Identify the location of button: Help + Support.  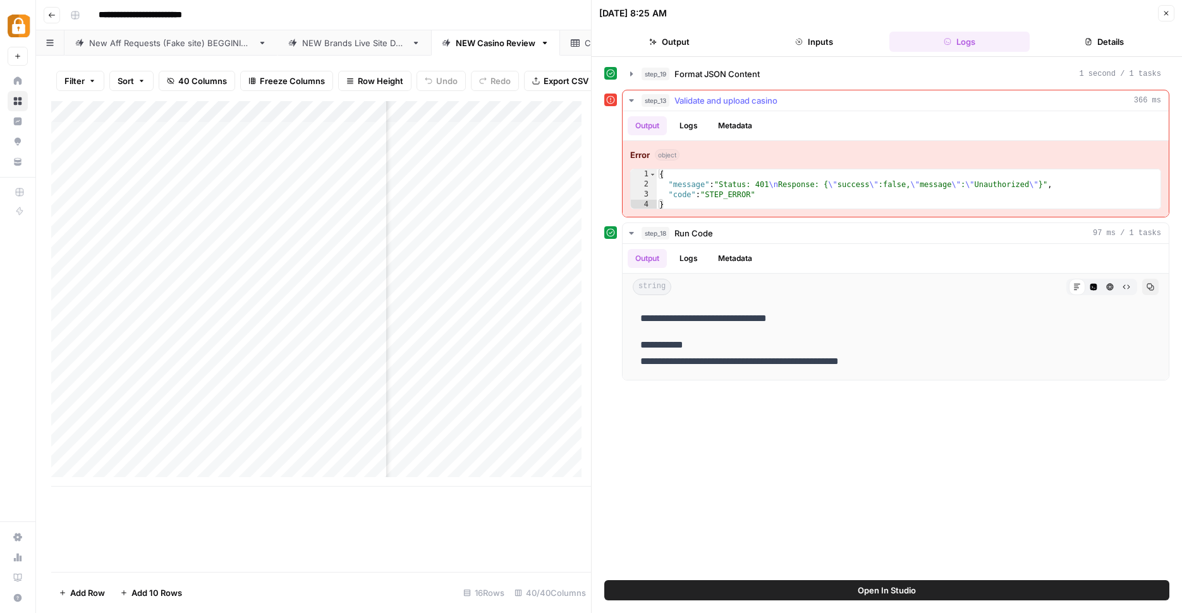
(18, 598).